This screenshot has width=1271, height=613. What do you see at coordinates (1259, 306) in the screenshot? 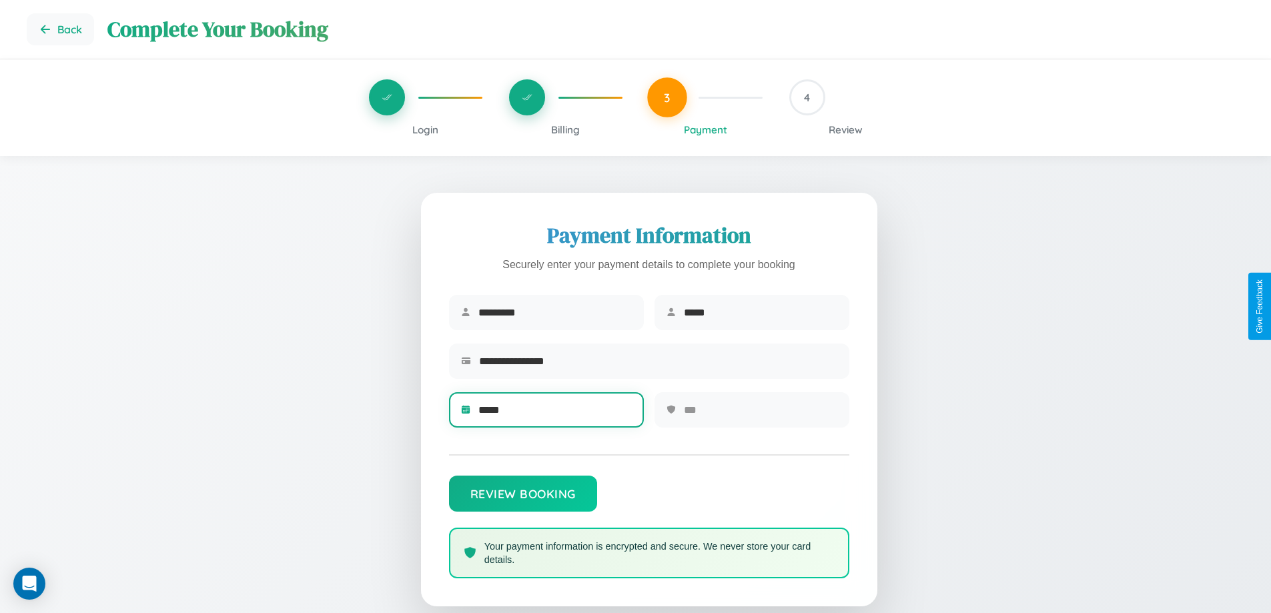
I see `div: Give Feedback` at bounding box center [1259, 306].